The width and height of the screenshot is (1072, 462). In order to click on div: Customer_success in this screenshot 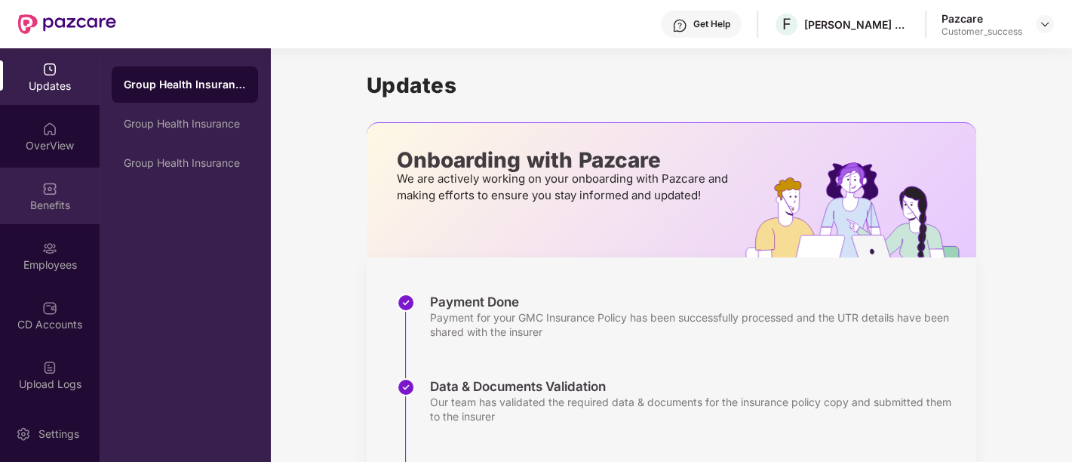, I will do `click(982, 32)`.